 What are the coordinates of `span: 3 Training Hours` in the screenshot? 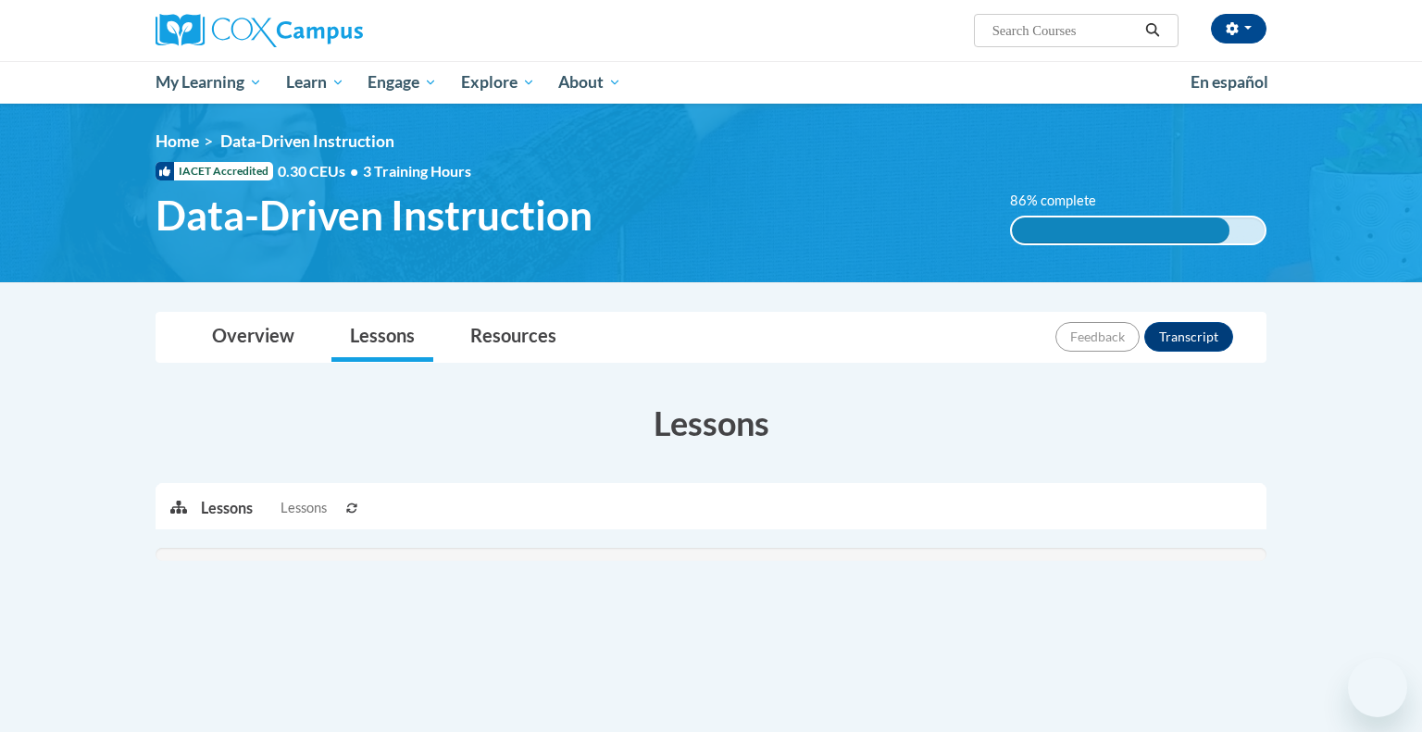 It's located at (417, 170).